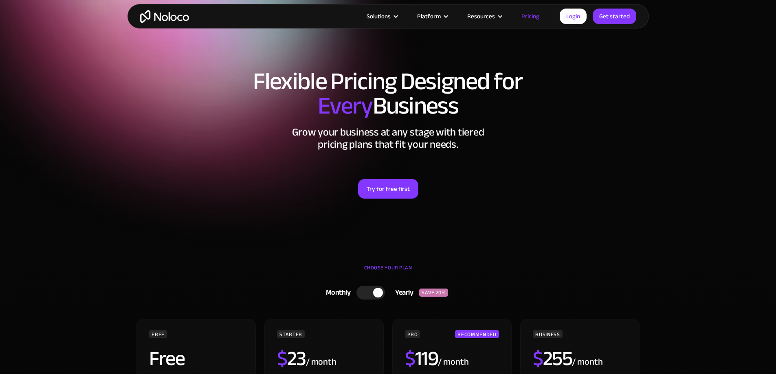 This screenshot has height=374, width=776. What do you see at coordinates (388, 94) in the screenshot?
I see `h1: Flexible Pricing Designed for Business` at bounding box center [388, 94].